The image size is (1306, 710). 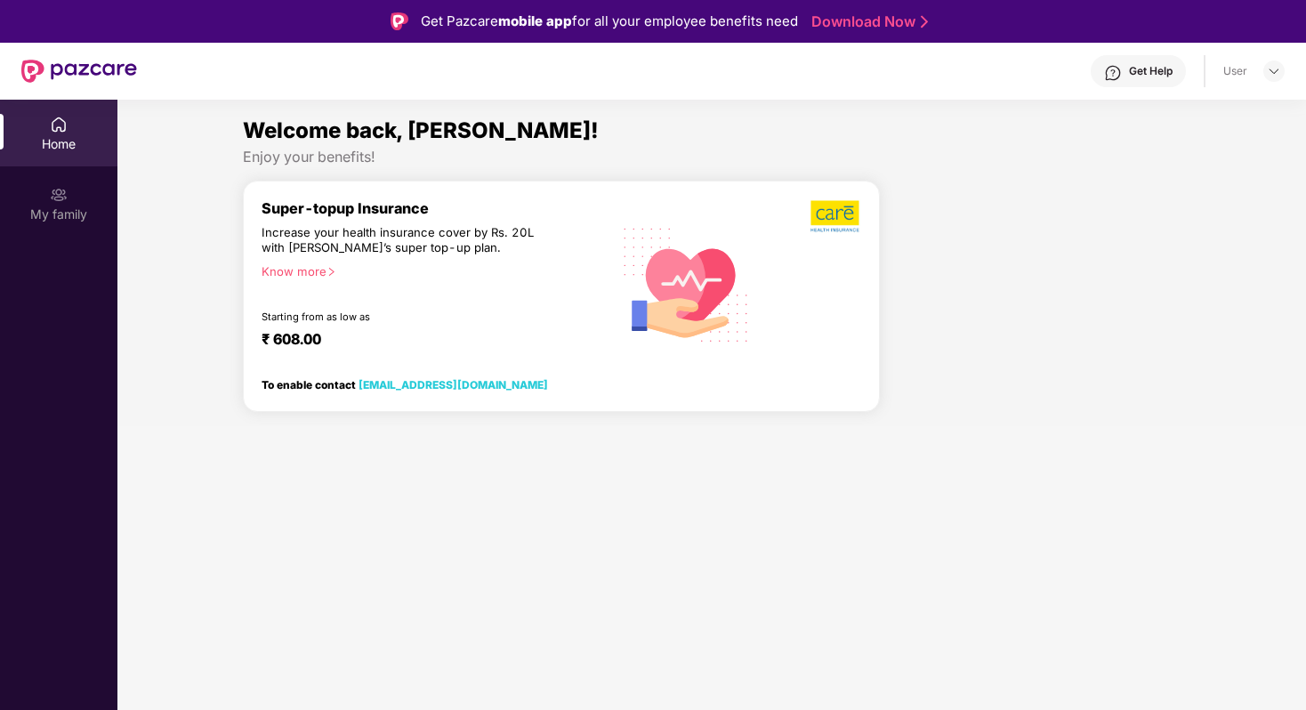 What do you see at coordinates (436, 208) in the screenshot?
I see `div: Super-topup Insurance` at bounding box center [436, 208].